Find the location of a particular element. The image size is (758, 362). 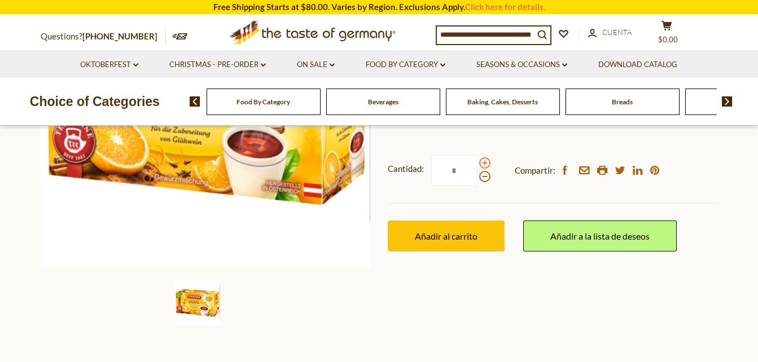

span: Breads is located at coordinates (622, 102).